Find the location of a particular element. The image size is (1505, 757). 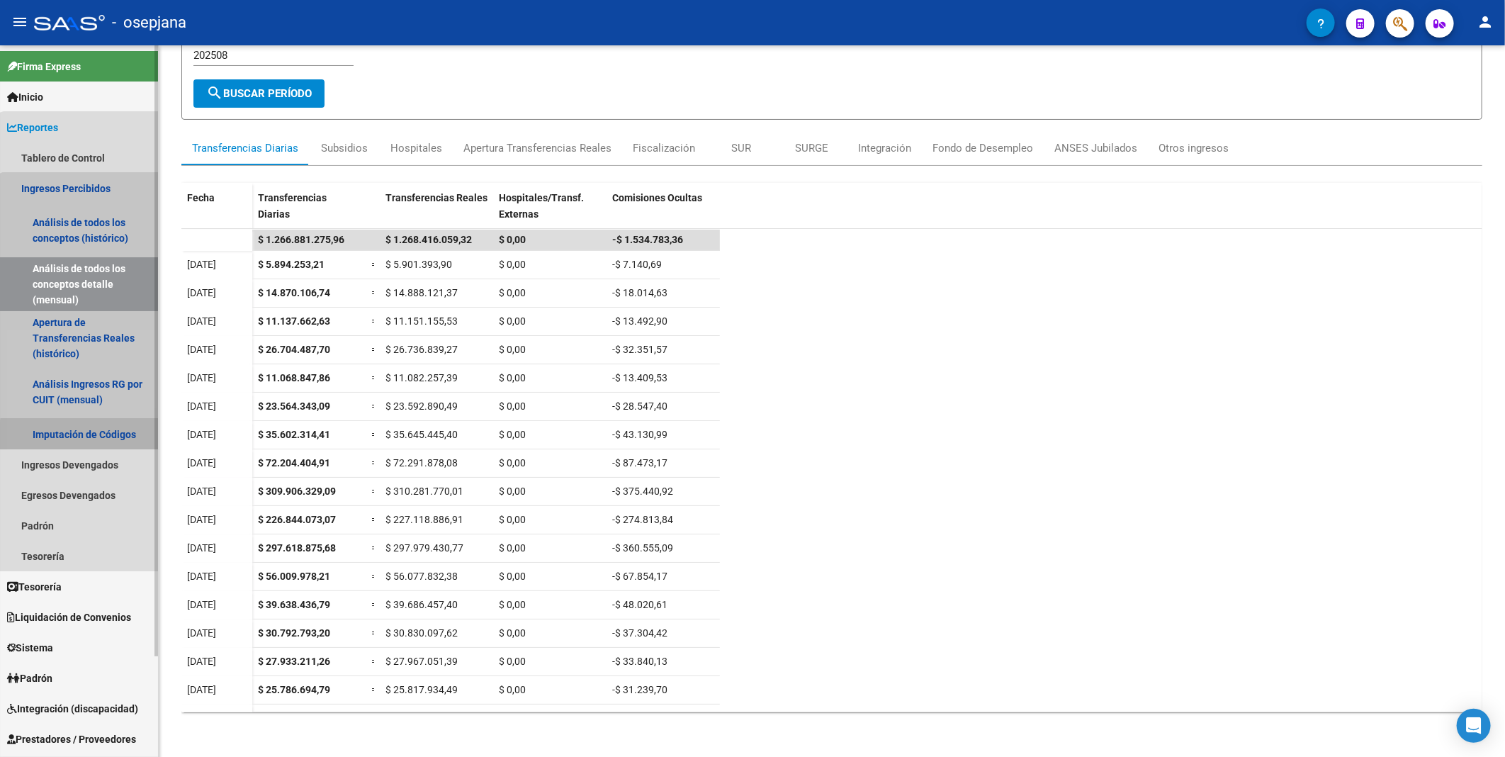

span: $ 5.901.393,90 is located at coordinates (419, 264).